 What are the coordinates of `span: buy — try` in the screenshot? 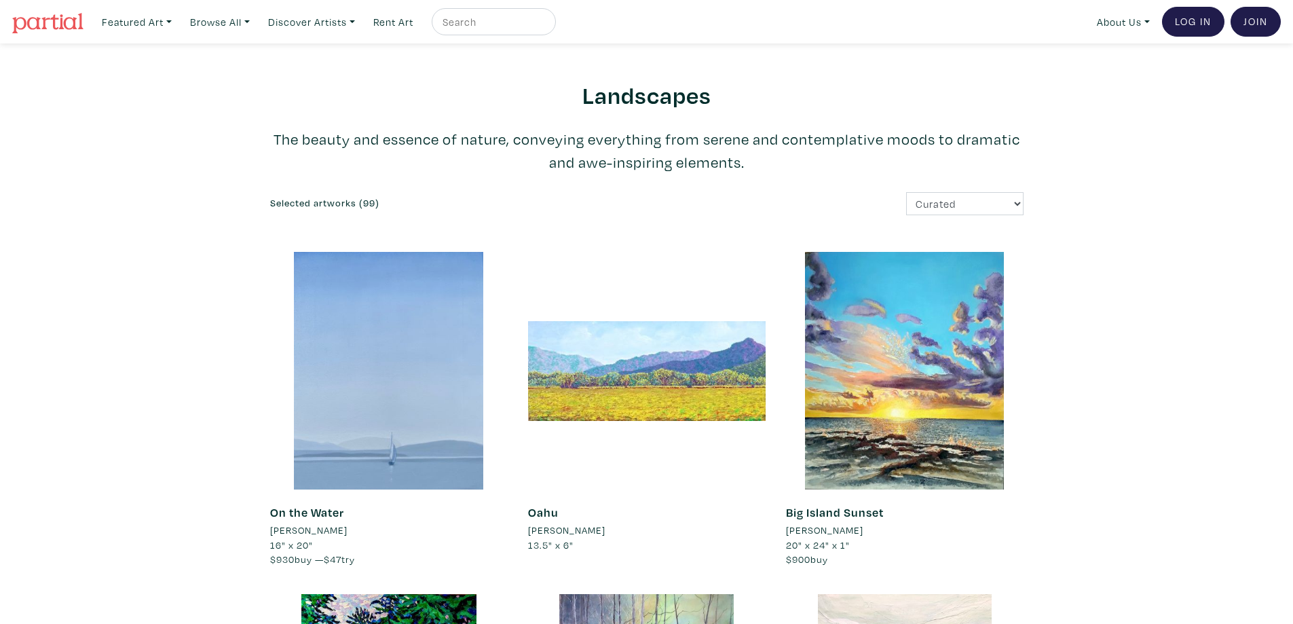 It's located at (312, 559).